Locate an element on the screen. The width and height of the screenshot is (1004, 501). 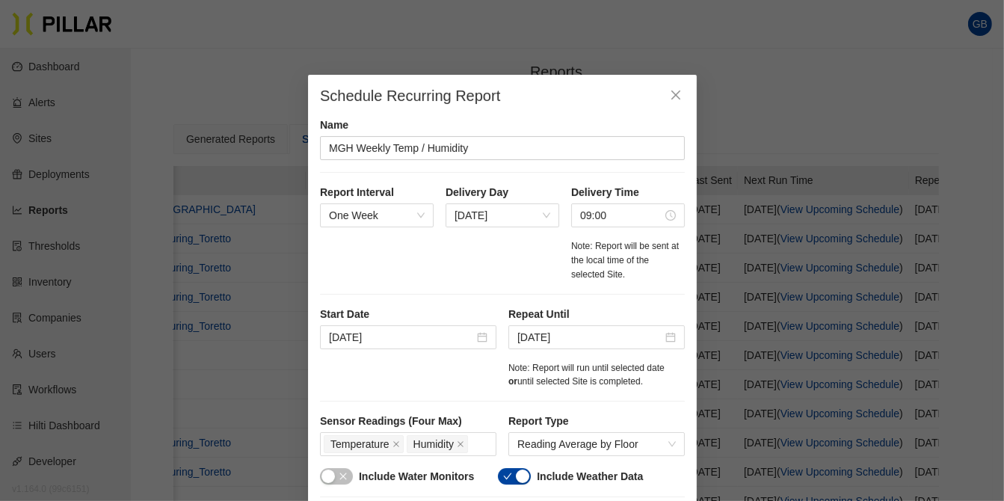
div: Note: Report will run until selected date until selected Site is completed. is located at coordinates (596, 375).